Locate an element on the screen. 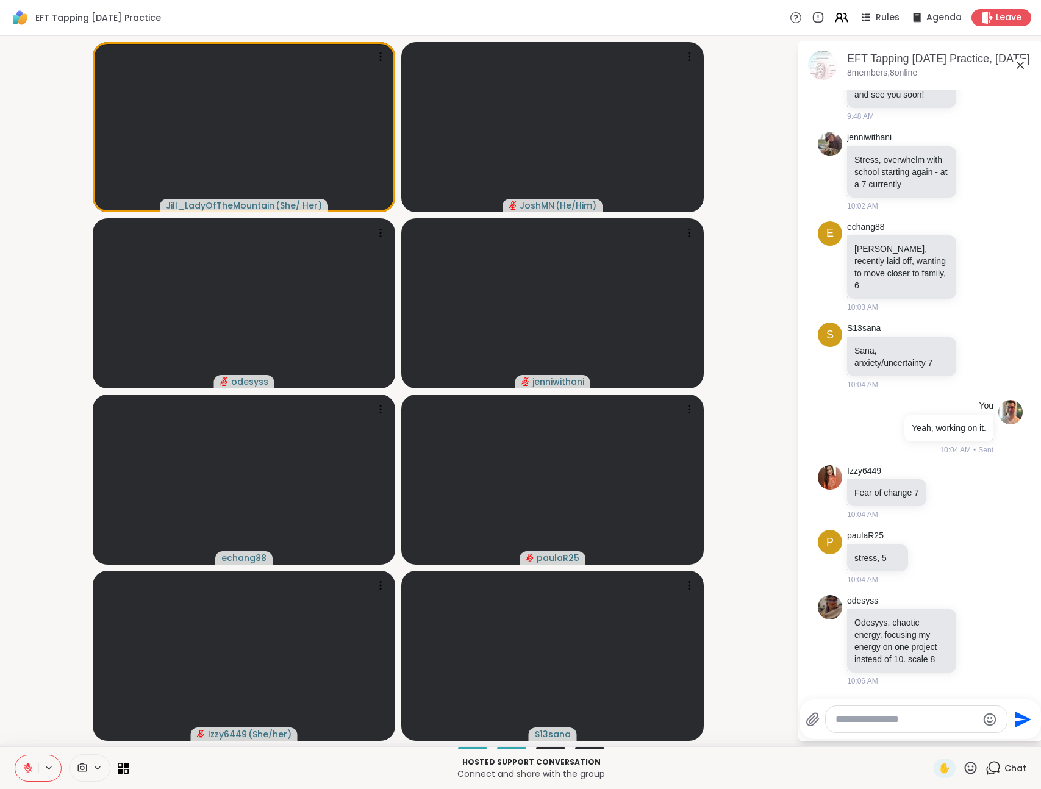 The height and width of the screenshot is (789, 1041). span: e is located at coordinates (830, 233).